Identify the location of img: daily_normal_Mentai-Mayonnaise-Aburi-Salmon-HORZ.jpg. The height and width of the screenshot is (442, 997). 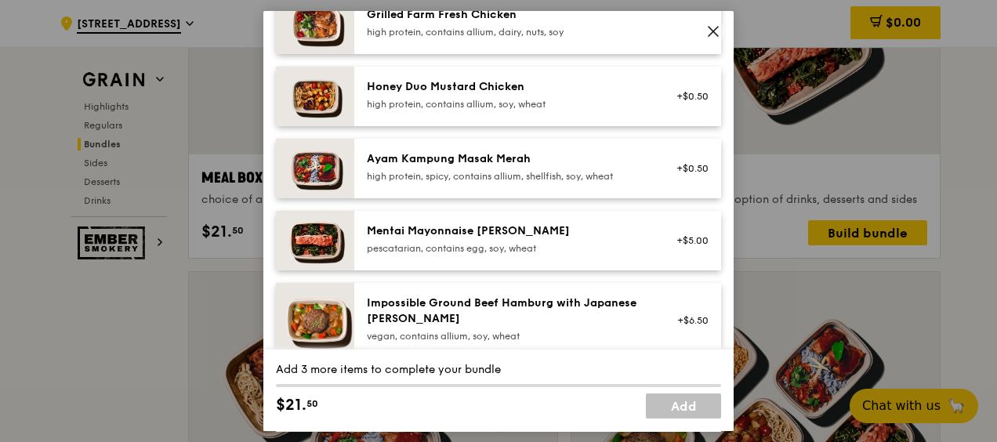
(315, 241).